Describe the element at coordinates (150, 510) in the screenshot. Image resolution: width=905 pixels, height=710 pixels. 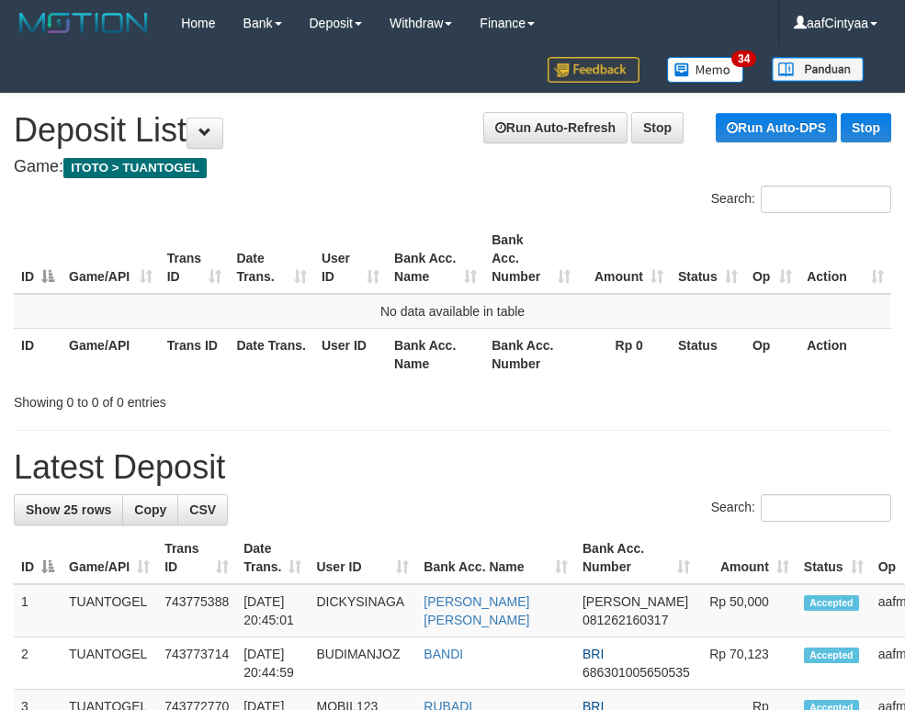
I see `a: Copy` at that location.